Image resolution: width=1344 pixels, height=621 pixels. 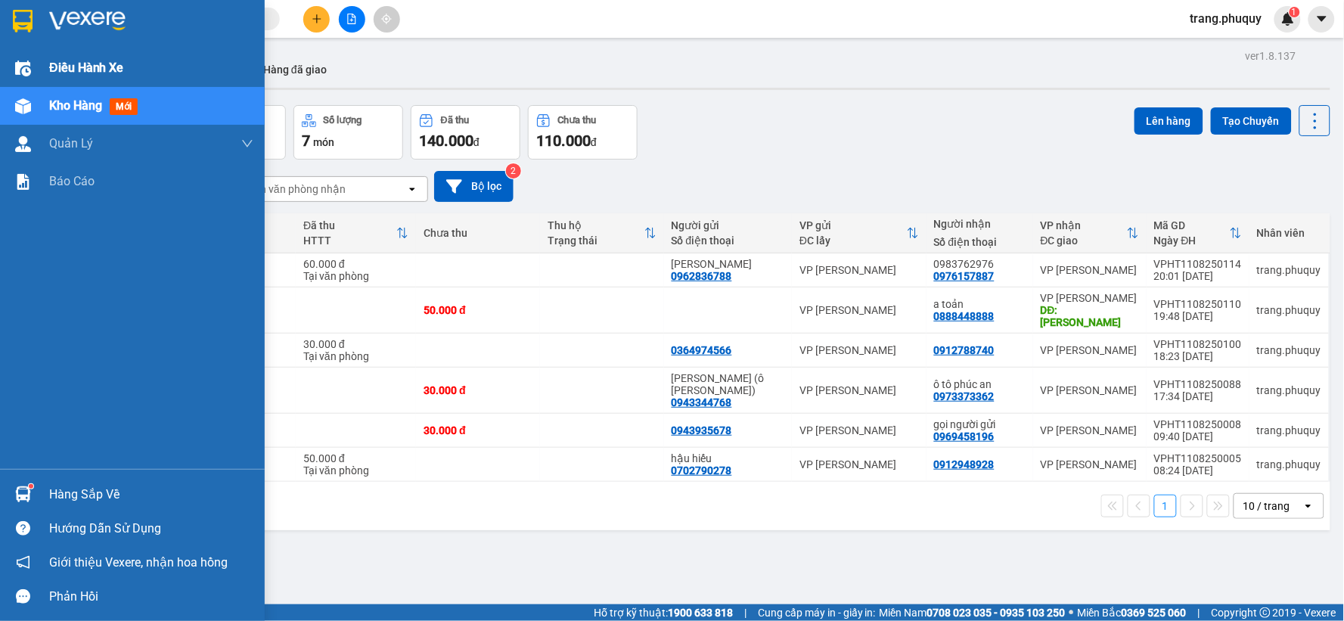 What do you see at coordinates (138, 562) in the screenshot?
I see `span: Giới thiệu Vexere, nhận hoa hồng` at bounding box center [138, 562].